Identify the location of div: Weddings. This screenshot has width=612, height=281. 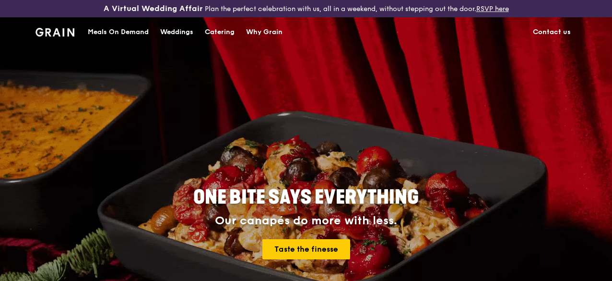
(177, 32).